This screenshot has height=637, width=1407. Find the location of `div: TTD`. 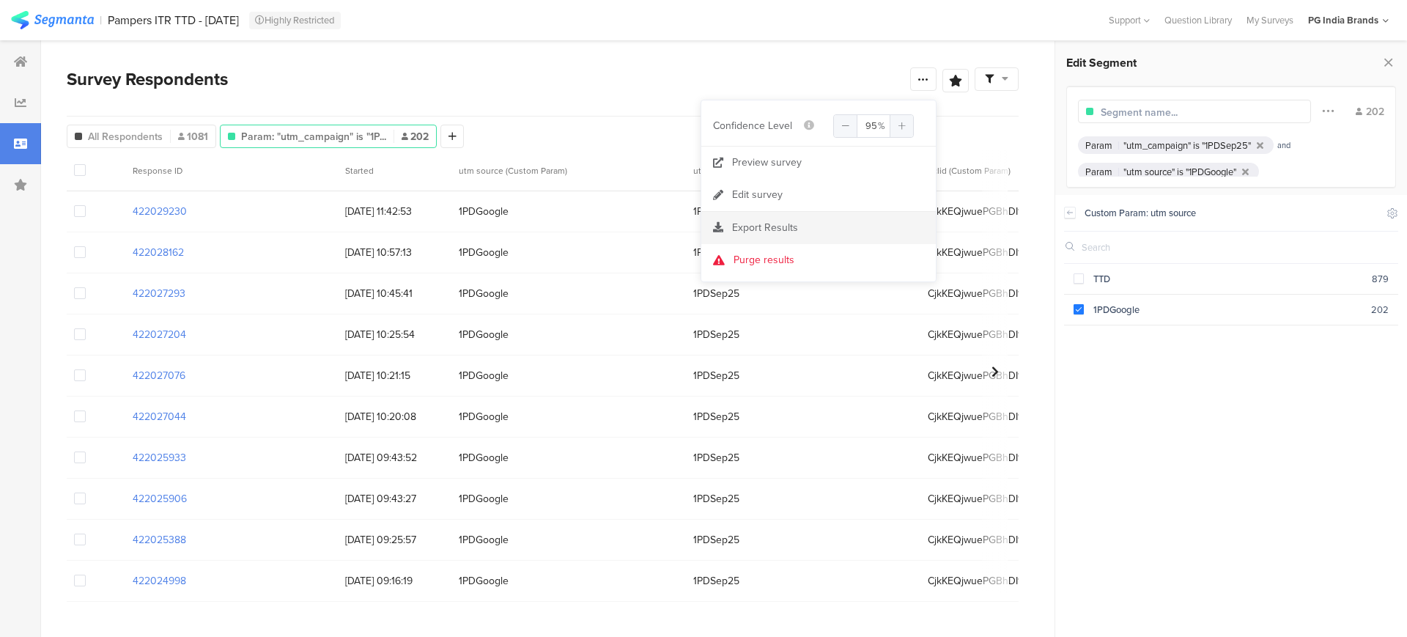

div: TTD is located at coordinates (1227, 278).